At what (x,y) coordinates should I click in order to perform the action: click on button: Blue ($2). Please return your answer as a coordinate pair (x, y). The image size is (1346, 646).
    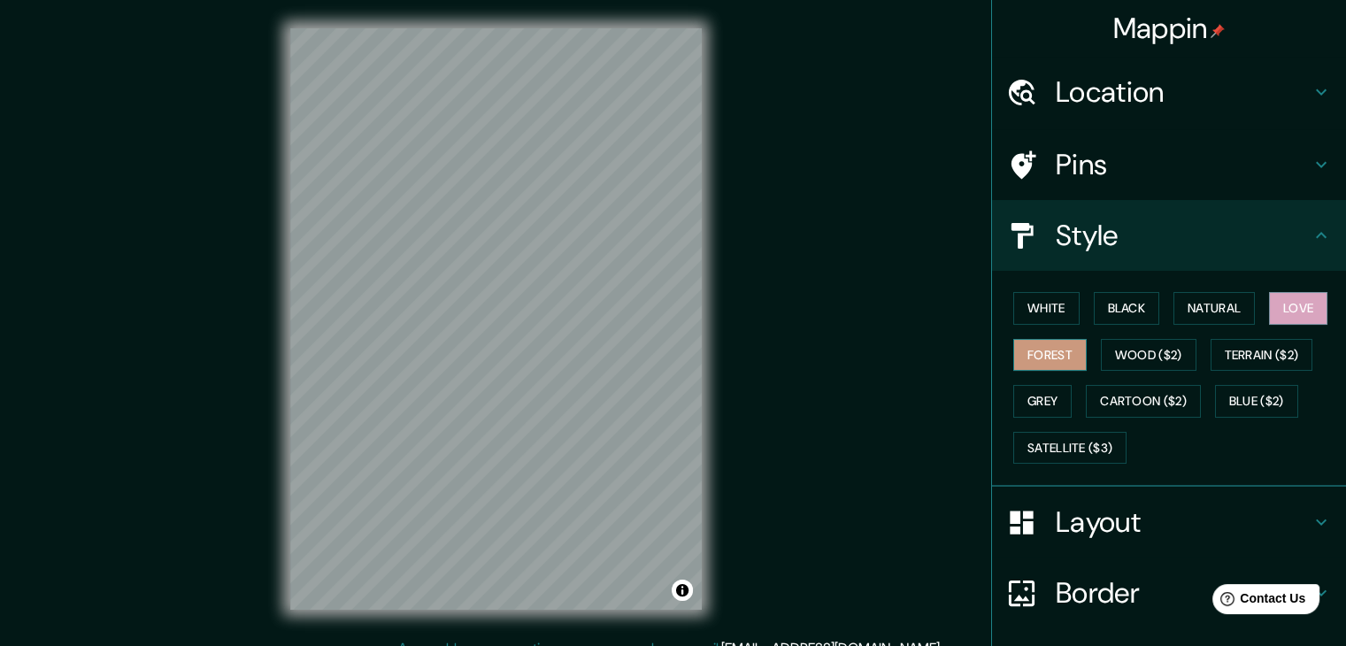
    Looking at the image, I should click on (1256, 401).